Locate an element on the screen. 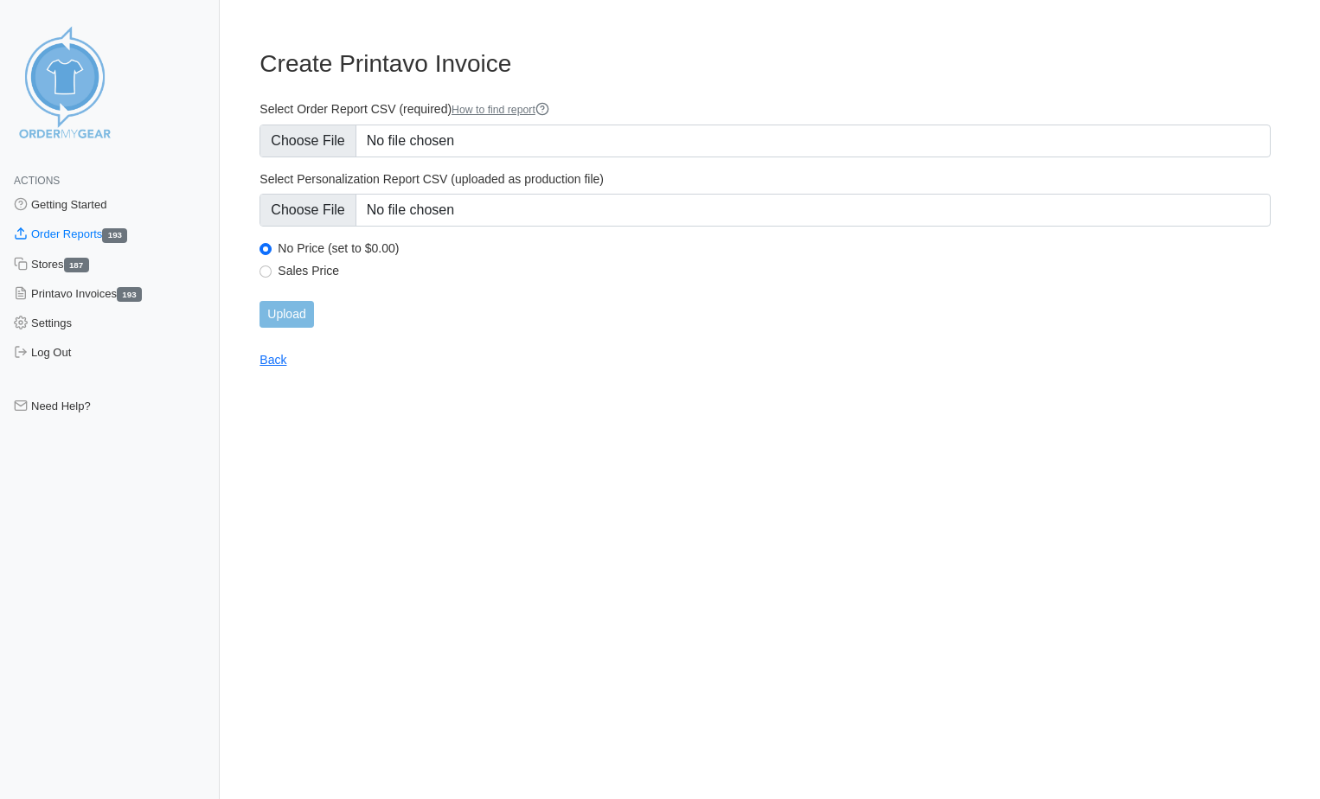 This screenshot has width=1320, height=799. label: Select Order Report CSV (required) is located at coordinates (764, 109).